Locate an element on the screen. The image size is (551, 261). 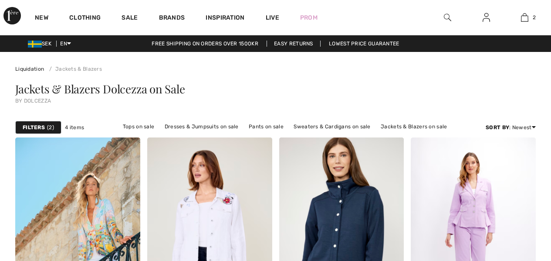
a: Brands is located at coordinates (172, 18).